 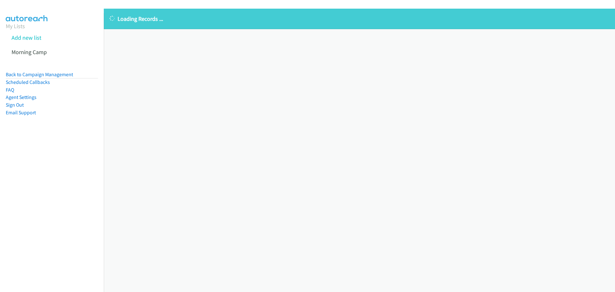 I want to click on a: Add new list, so click(x=26, y=37).